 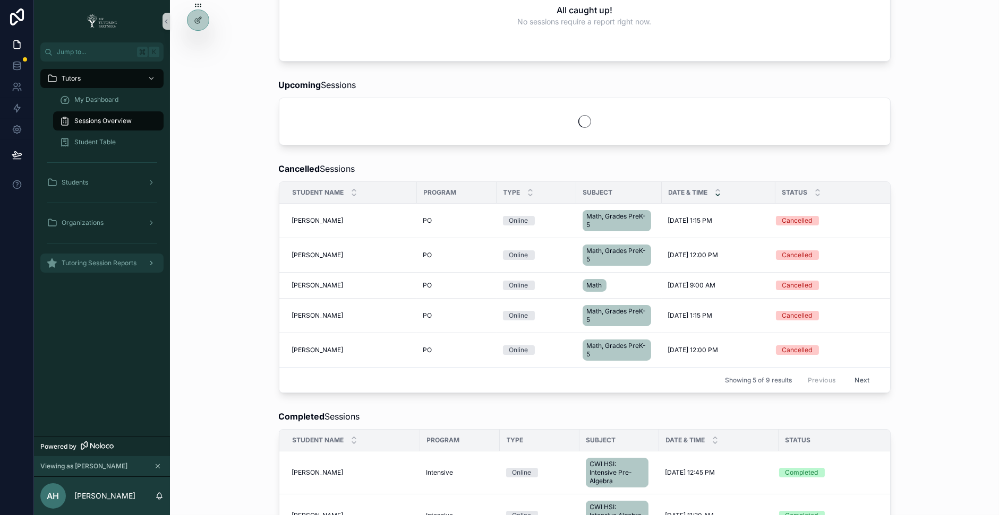 I want to click on a: Online, so click(x=539, y=473).